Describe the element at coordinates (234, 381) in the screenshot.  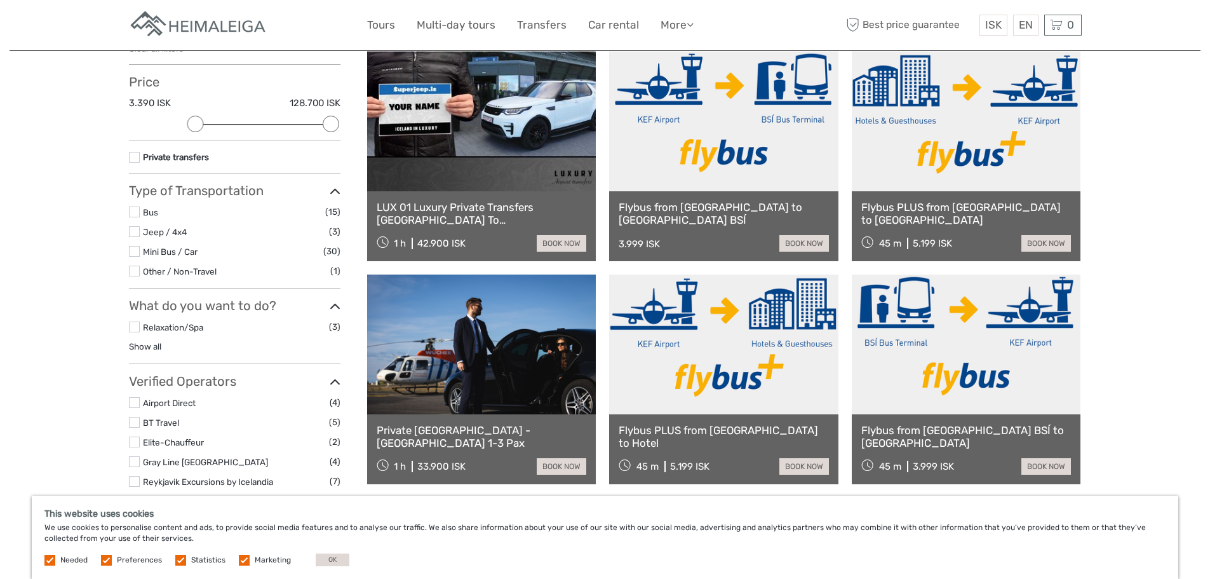
I see `h3: Verified Operators` at that location.